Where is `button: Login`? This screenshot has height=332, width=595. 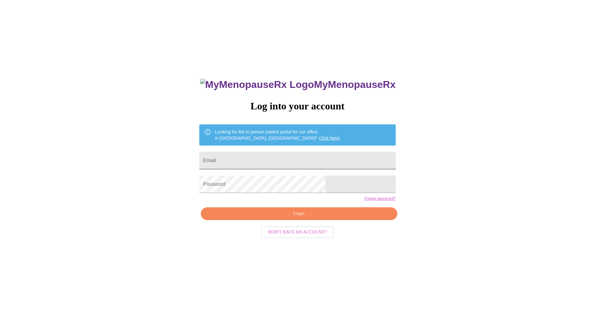 button: Login is located at coordinates (299, 214).